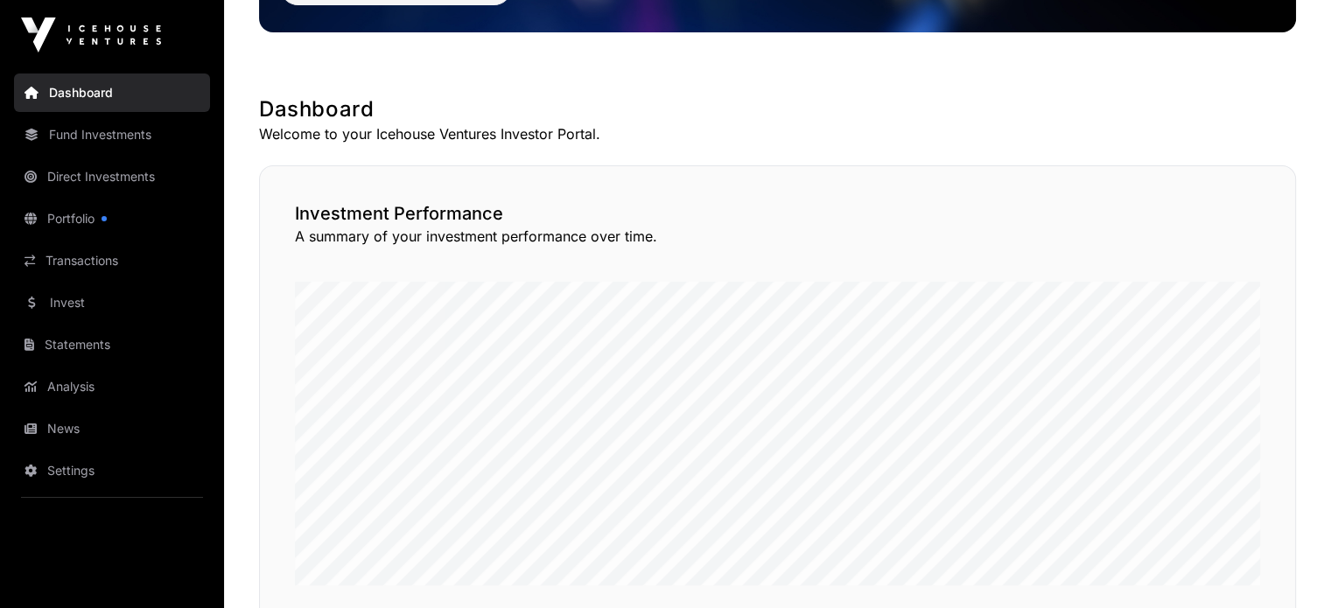 The width and height of the screenshot is (1331, 608). Describe the element at coordinates (112, 387) in the screenshot. I see `a: Analysis` at that location.